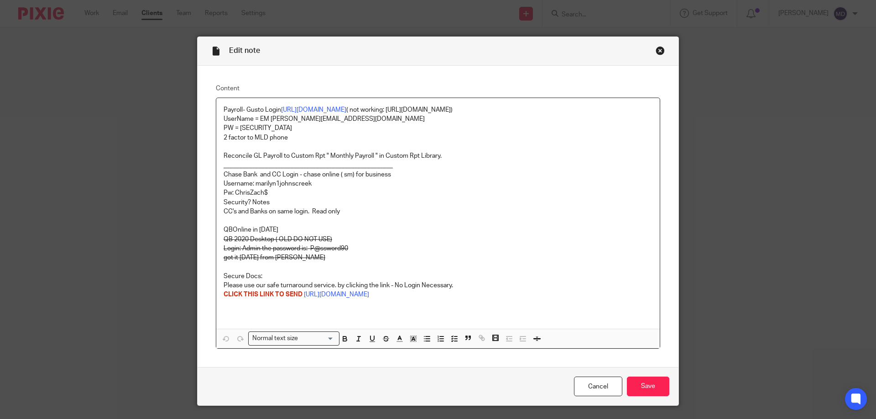  I want to click on p: Chase Bank and CC Login - chase online ( sm) for business, so click(438, 175).